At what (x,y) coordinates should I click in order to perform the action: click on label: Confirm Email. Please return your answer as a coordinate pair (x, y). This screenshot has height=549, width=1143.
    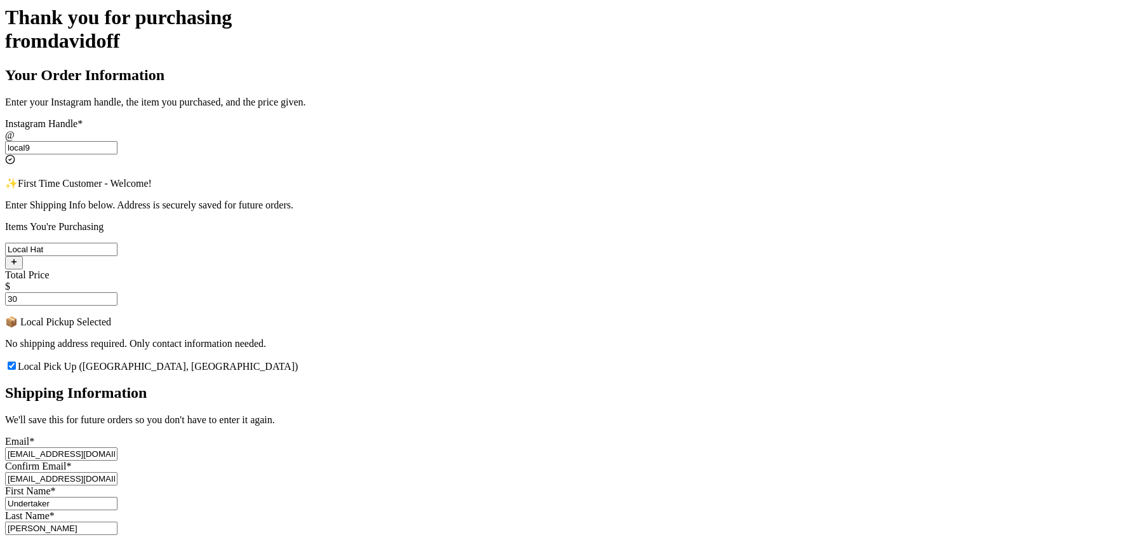
    Looking at the image, I should click on (38, 466).